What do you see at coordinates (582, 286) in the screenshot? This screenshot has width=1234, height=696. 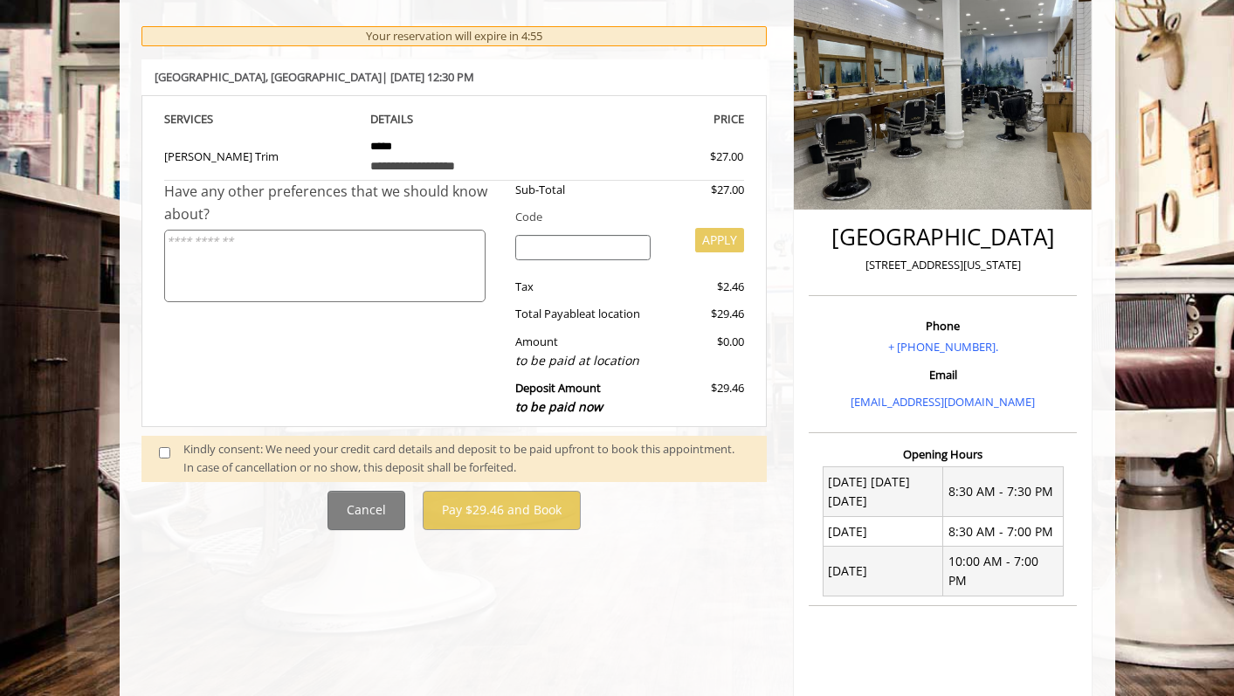 I see `div: Tax` at bounding box center [582, 286].